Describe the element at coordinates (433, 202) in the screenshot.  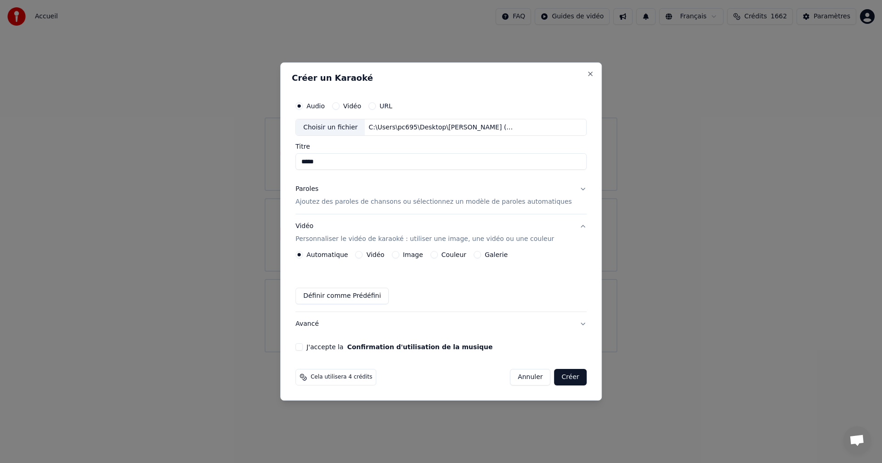
I see `p: Ajoutez des paroles de chansons ou sélectionnez un modèle de paroles automatiques` at that location.